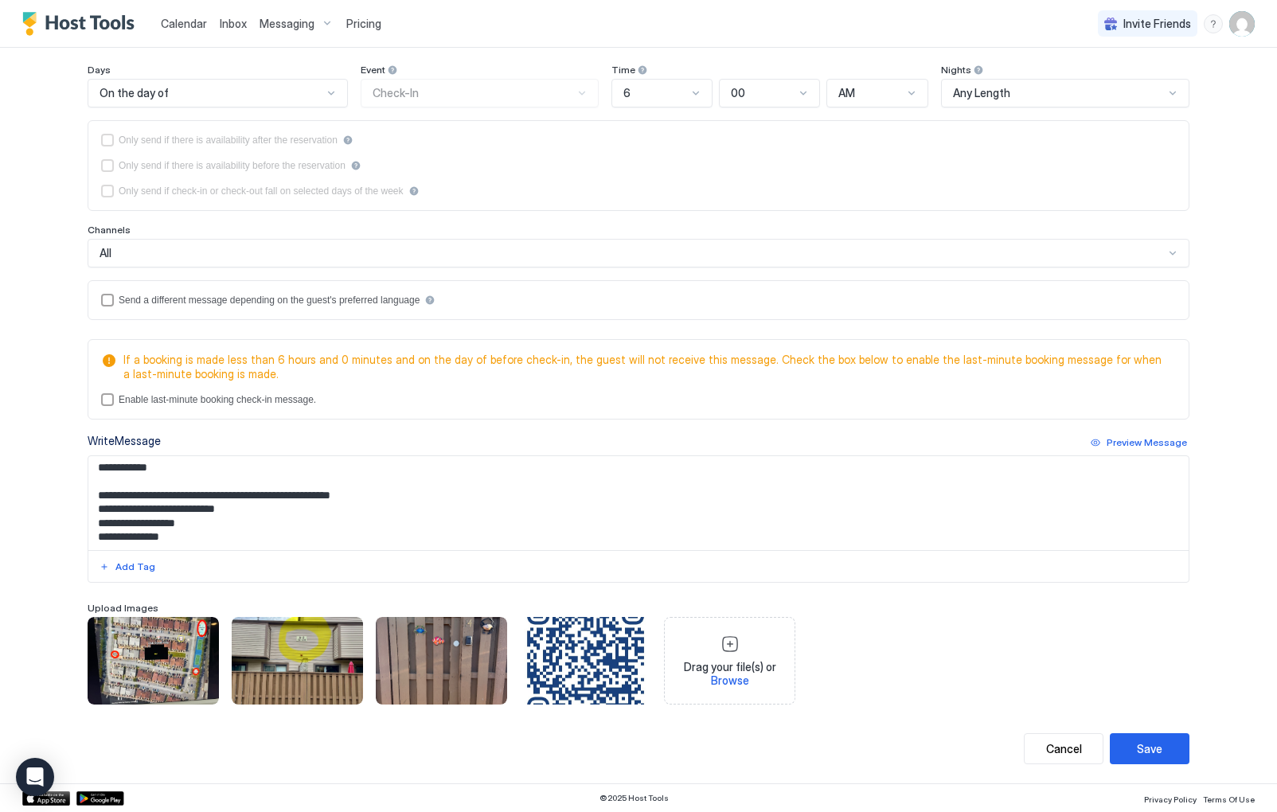 The image size is (1277, 812). What do you see at coordinates (627, 93) in the screenshot?
I see `span: 6` at bounding box center [627, 93].